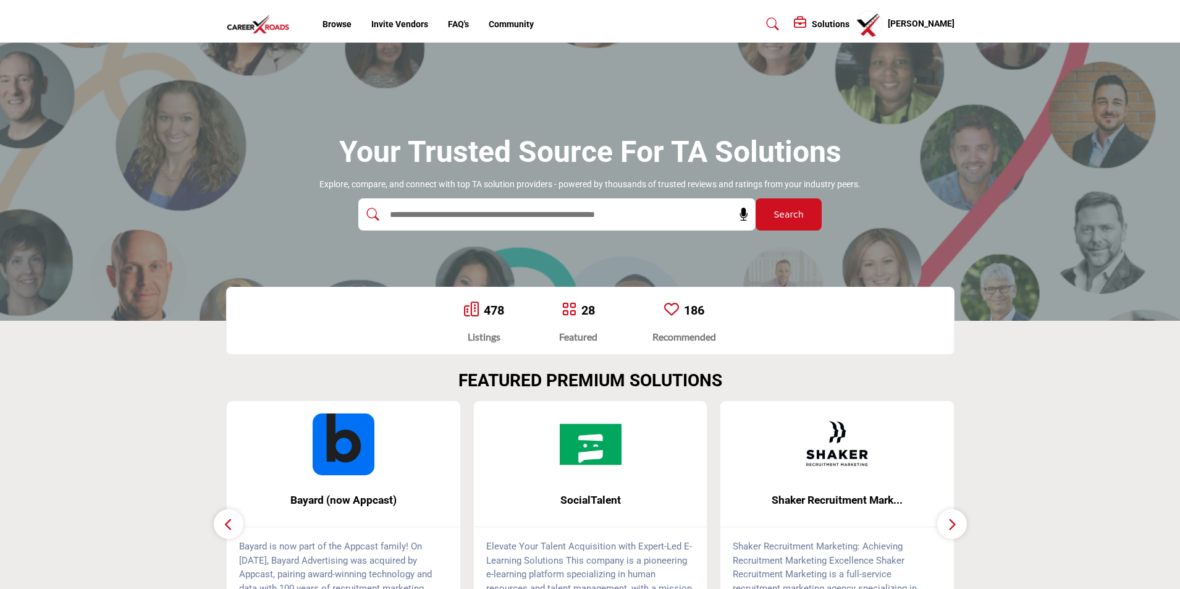  I want to click on span: Search, so click(789, 214).